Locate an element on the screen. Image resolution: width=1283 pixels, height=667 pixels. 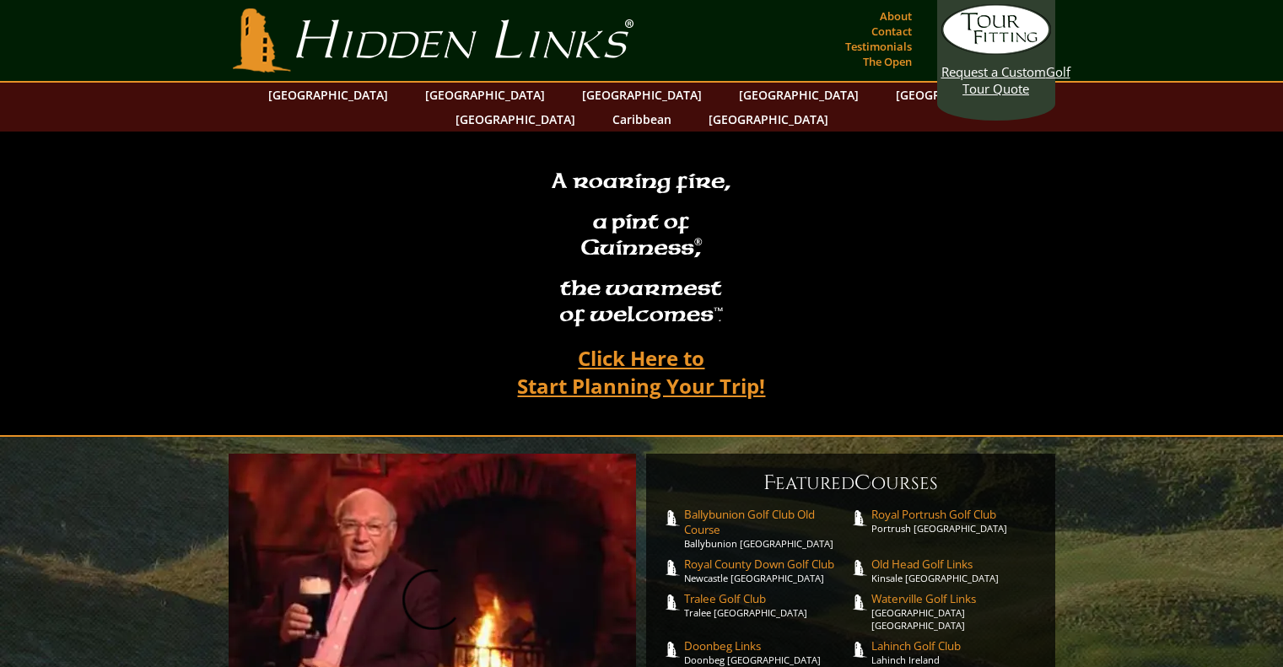
a: Contact is located at coordinates (892, 31).